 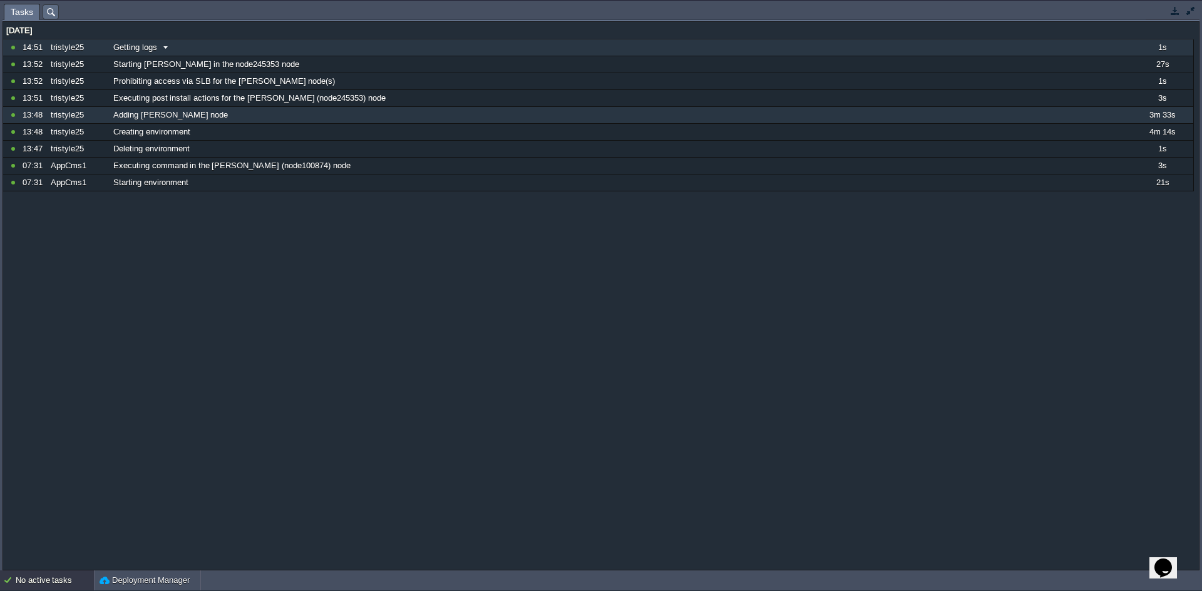 I want to click on button: Deployment Manager, so click(x=145, y=581).